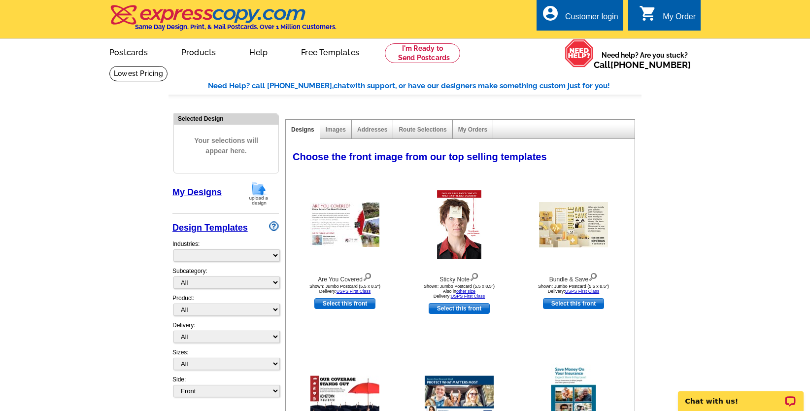 The image size is (810, 411). Describe the element at coordinates (459, 277) in the screenshot. I see `div: Sticky Note` at that location.